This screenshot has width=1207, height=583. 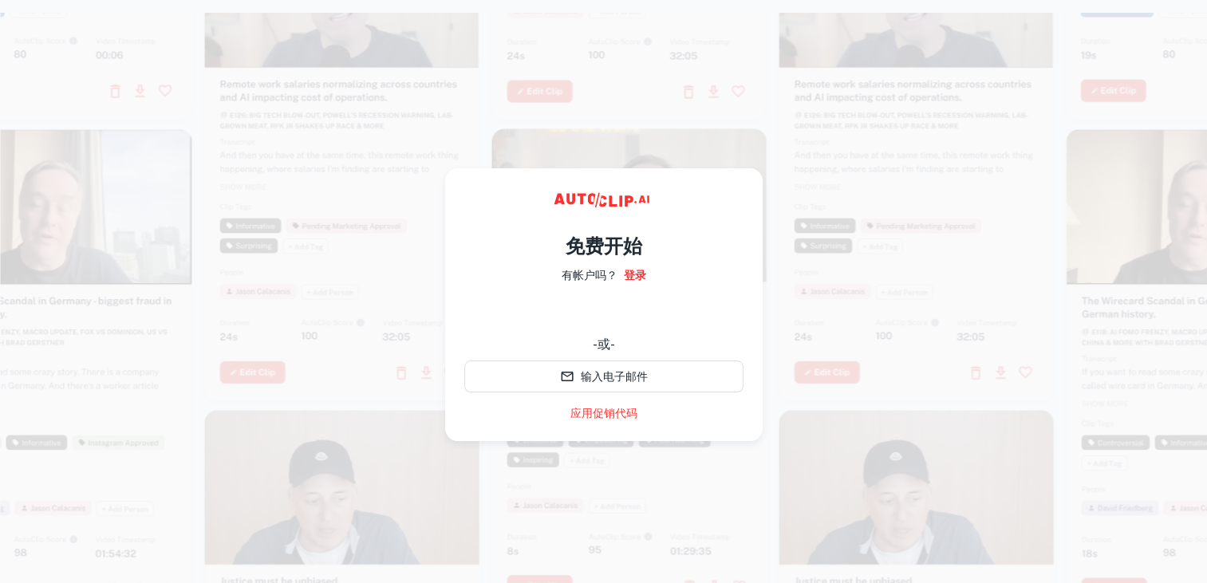 I want to click on p: 有帐户吗？, so click(x=590, y=275).